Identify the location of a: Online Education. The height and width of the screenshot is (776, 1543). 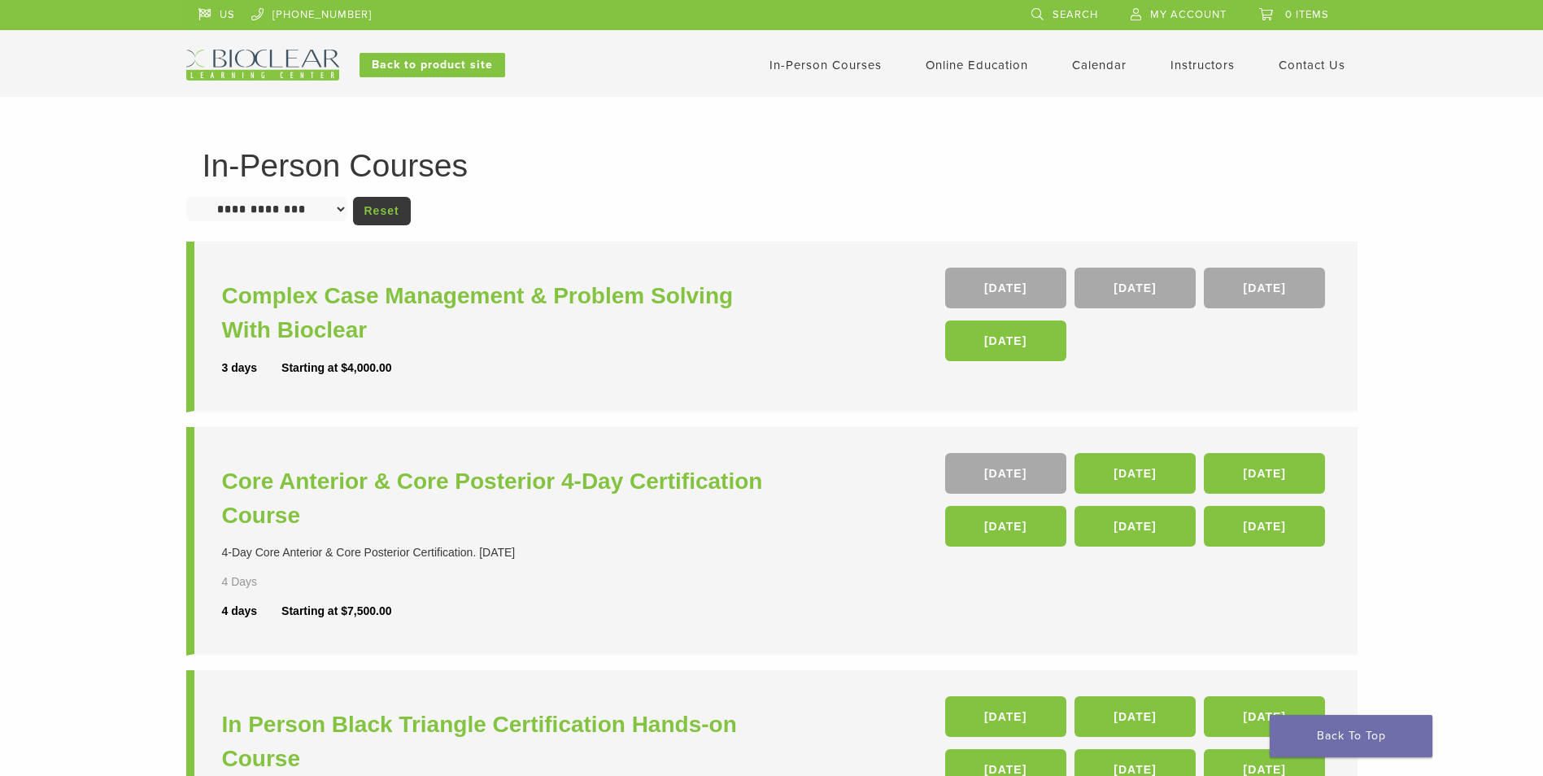
(977, 65).